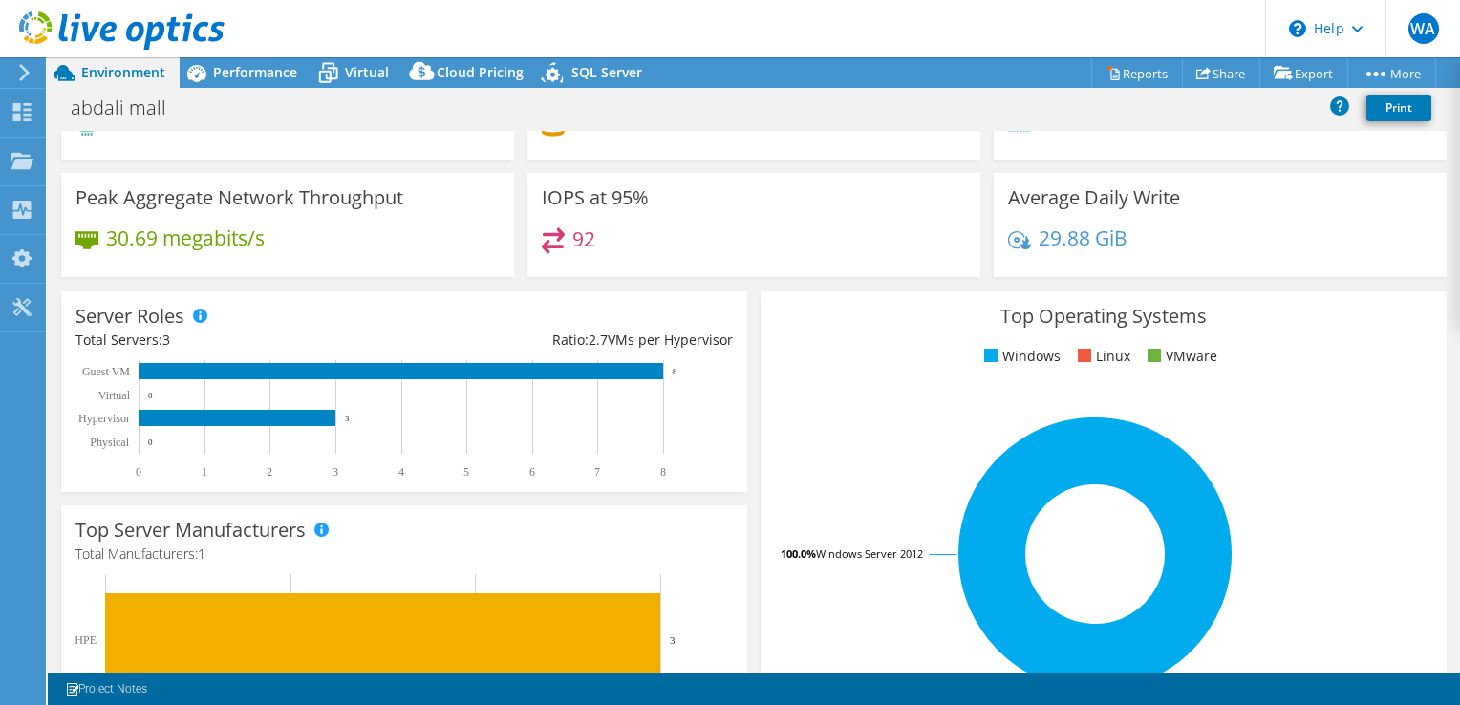 This screenshot has width=1460, height=705. What do you see at coordinates (240, 340) in the screenshot?
I see `div: Total Servers:` at bounding box center [240, 340].